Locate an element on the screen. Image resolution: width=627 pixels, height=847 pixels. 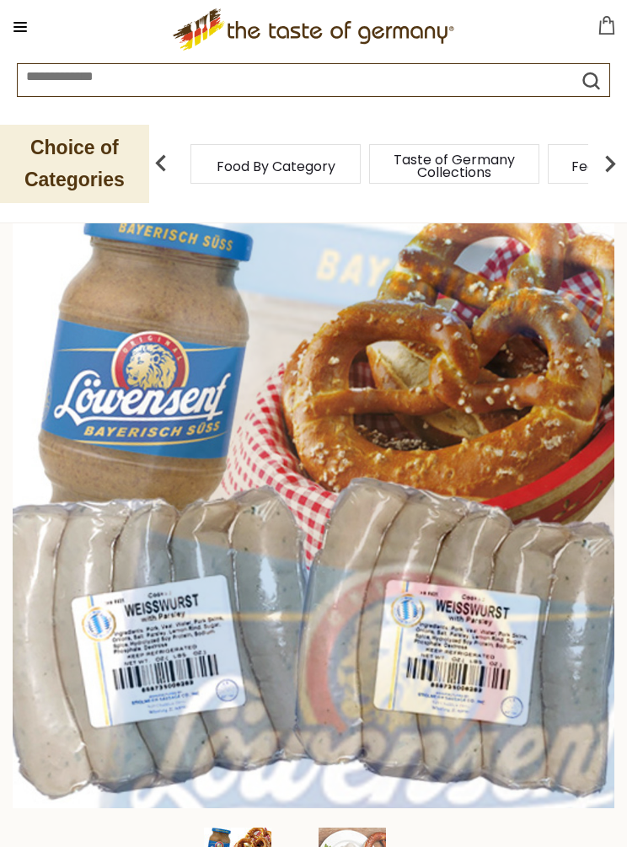
span: Taste of Germany Collections is located at coordinates (454, 166).